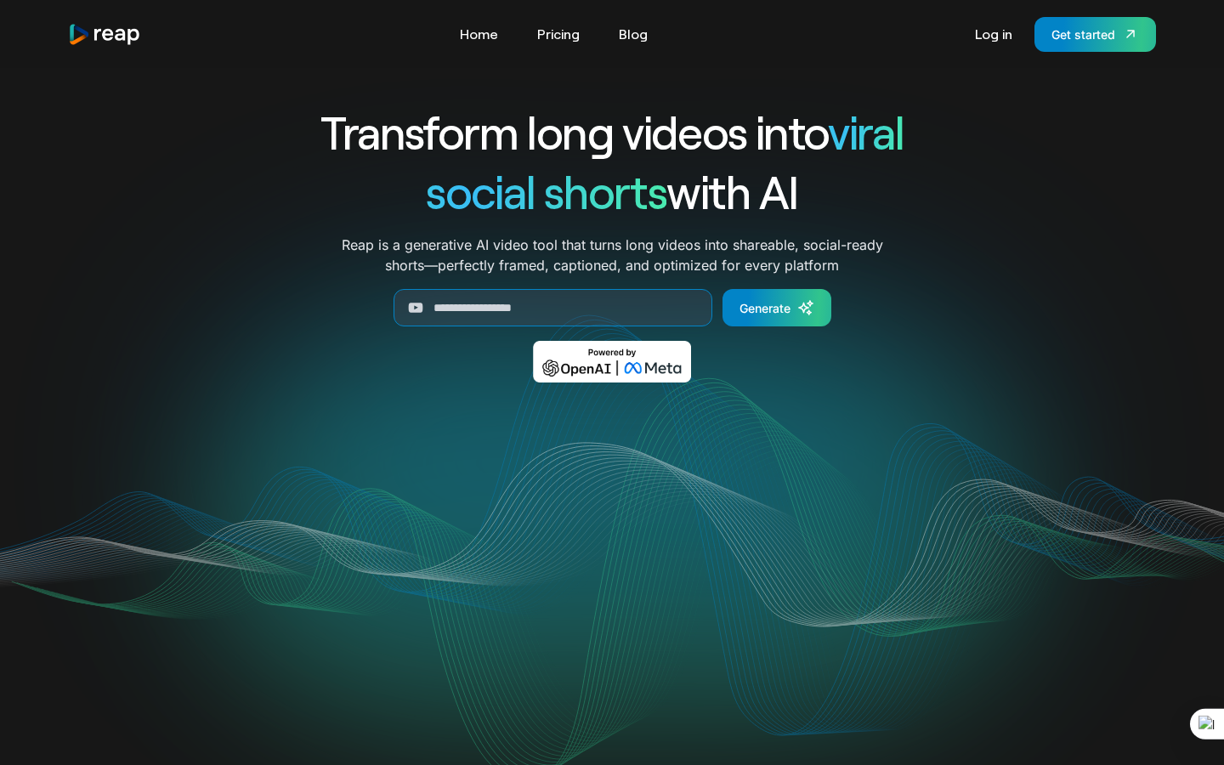 The height and width of the screenshot is (765, 1224). What do you see at coordinates (865, 131) in the screenshot?
I see `span: viral` at bounding box center [865, 131].